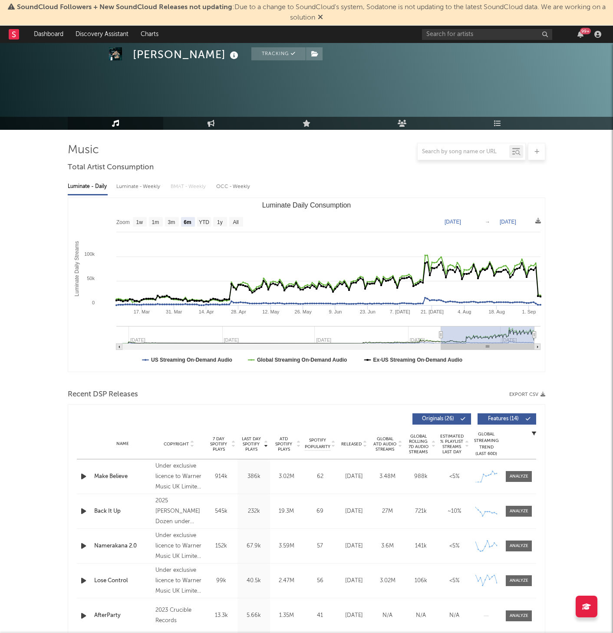 This screenshot has height=633, width=613. Describe the element at coordinates (149, 34) in the screenshot. I see `a: Charts` at that location.